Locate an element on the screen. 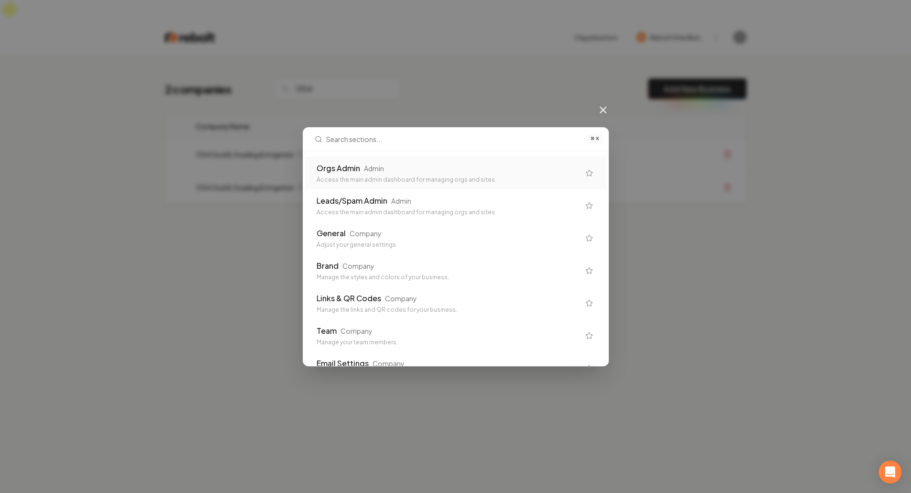 The height and width of the screenshot is (493, 911). div: Orgs Admin is located at coordinates (338, 168).